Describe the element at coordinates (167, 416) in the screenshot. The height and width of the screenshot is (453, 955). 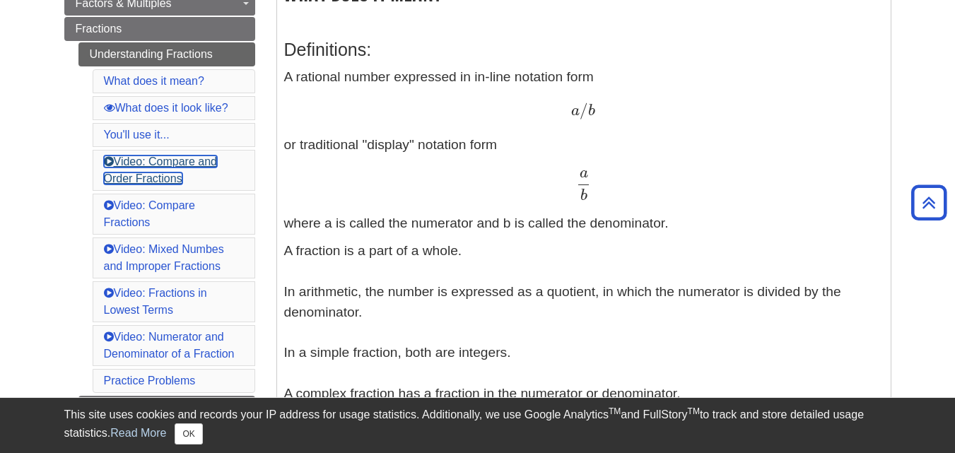
I see `a: Adding & Subtracting Fractions` at that location.